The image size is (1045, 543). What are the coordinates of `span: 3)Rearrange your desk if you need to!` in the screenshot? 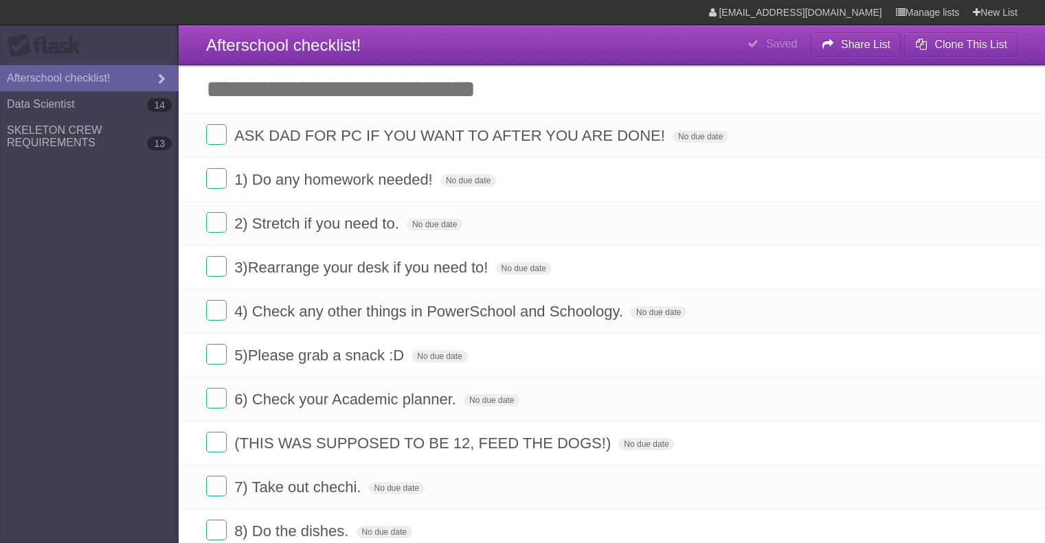 It's located at (363, 267).